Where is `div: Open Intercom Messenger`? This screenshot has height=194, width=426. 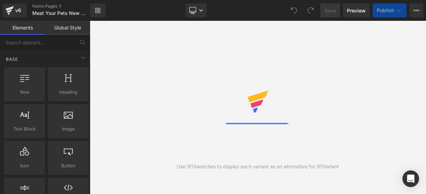 div: Open Intercom Messenger is located at coordinates (410, 178).